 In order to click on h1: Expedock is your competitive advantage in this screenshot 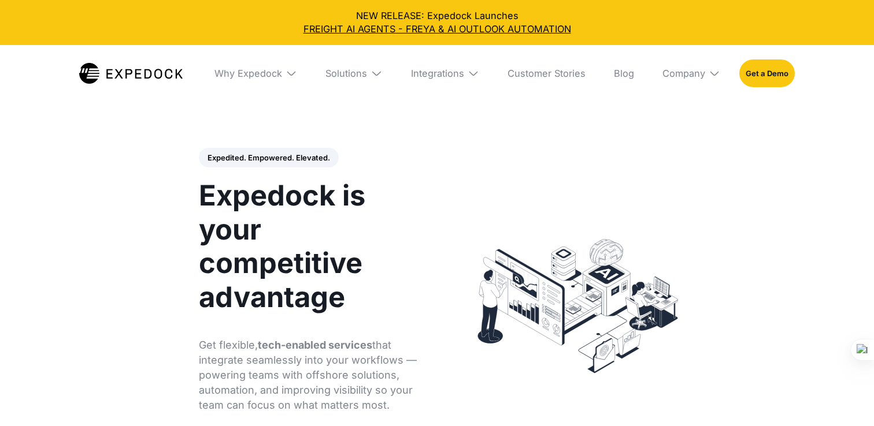, I will do `click(312, 247)`.